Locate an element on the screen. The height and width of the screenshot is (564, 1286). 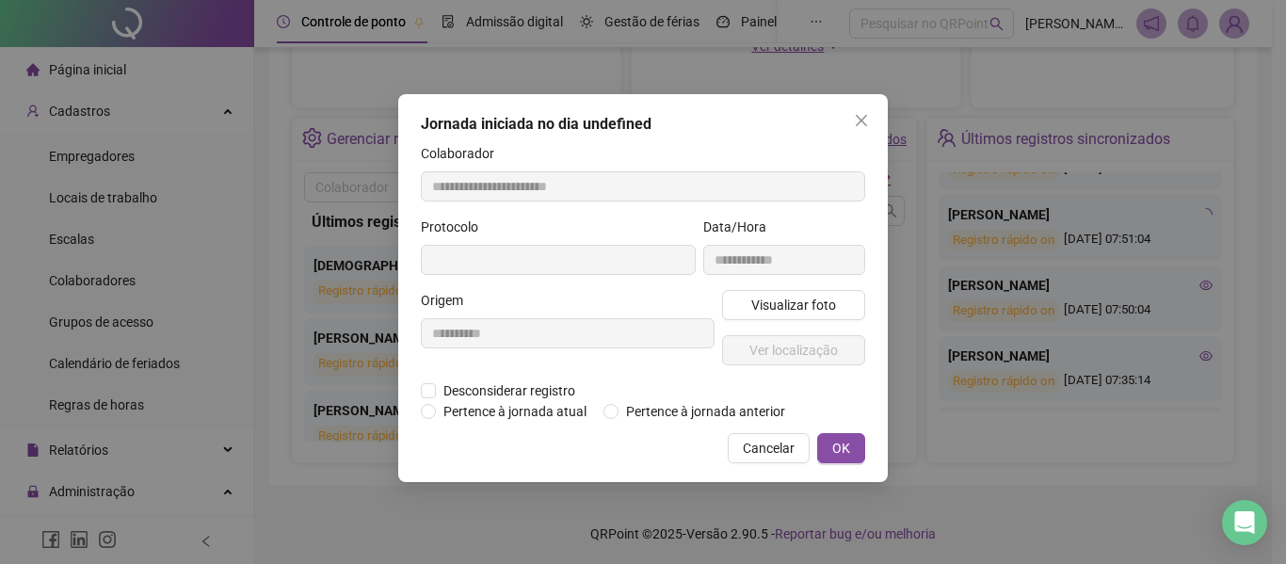
span: Desconsiderar registro is located at coordinates (509, 391).